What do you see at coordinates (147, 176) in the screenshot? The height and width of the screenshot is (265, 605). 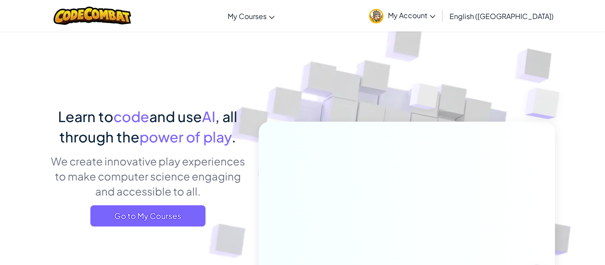 I see `p: We create innovative play experiences to make computer science engaging and accessible to all.` at bounding box center [147, 176].